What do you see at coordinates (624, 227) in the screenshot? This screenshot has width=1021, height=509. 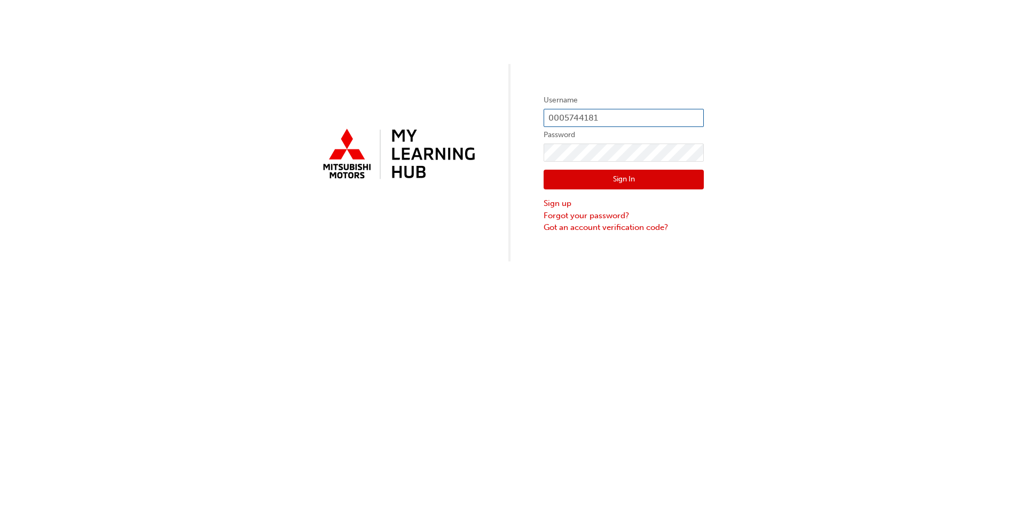 I see `a: Got an account verification code?` at bounding box center [624, 227].